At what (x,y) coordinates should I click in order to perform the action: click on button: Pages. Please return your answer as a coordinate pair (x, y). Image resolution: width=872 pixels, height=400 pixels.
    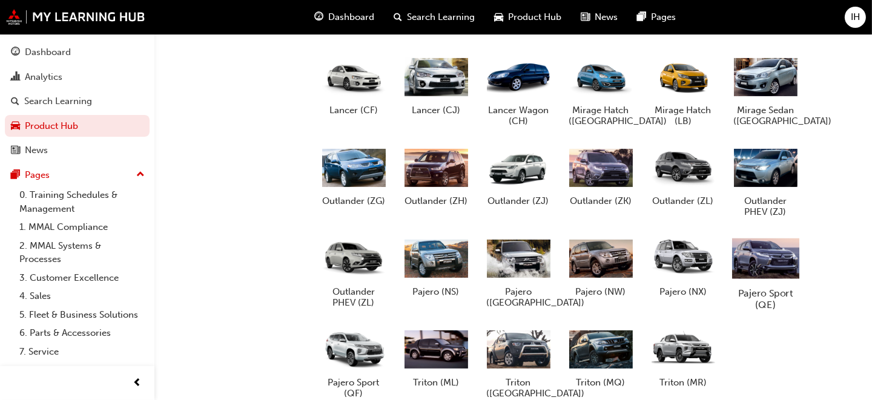
    Looking at the image, I should click on (77, 175).